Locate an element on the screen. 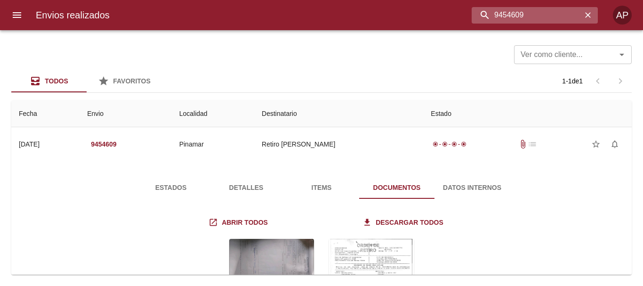  span: notifications_none is located at coordinates (615, 144).